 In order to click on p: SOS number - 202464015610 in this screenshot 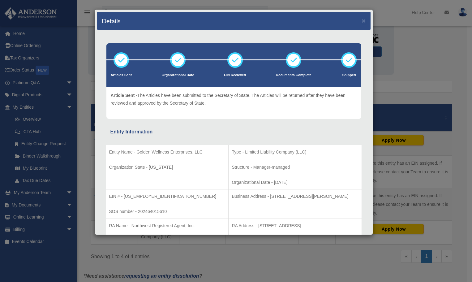, I will do `click(167, 211)`.